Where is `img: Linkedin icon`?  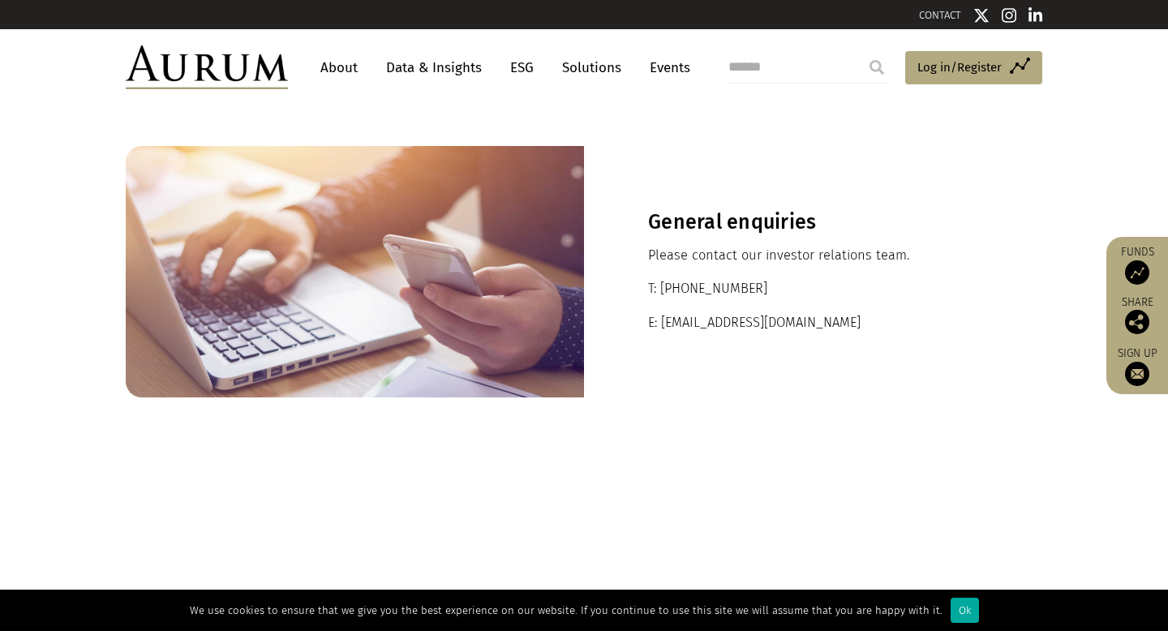
img: Linkedin icon is located at coordinates (1036, 15).